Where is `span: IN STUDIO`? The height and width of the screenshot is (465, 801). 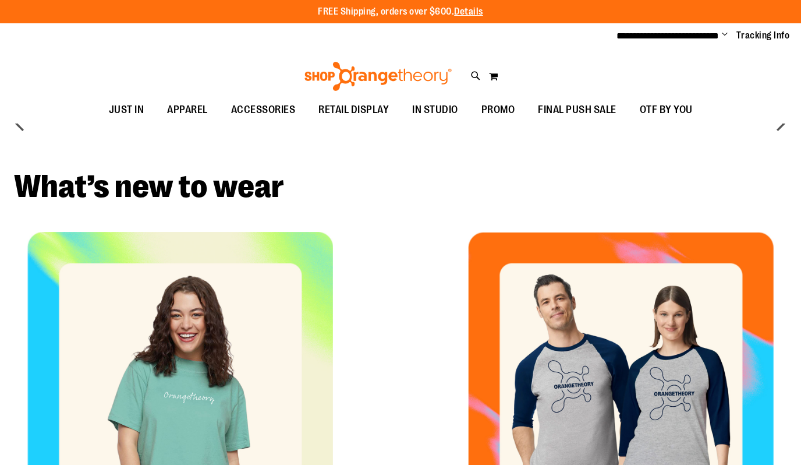
span: IN STUDIO is located at coordinates (435, 109).